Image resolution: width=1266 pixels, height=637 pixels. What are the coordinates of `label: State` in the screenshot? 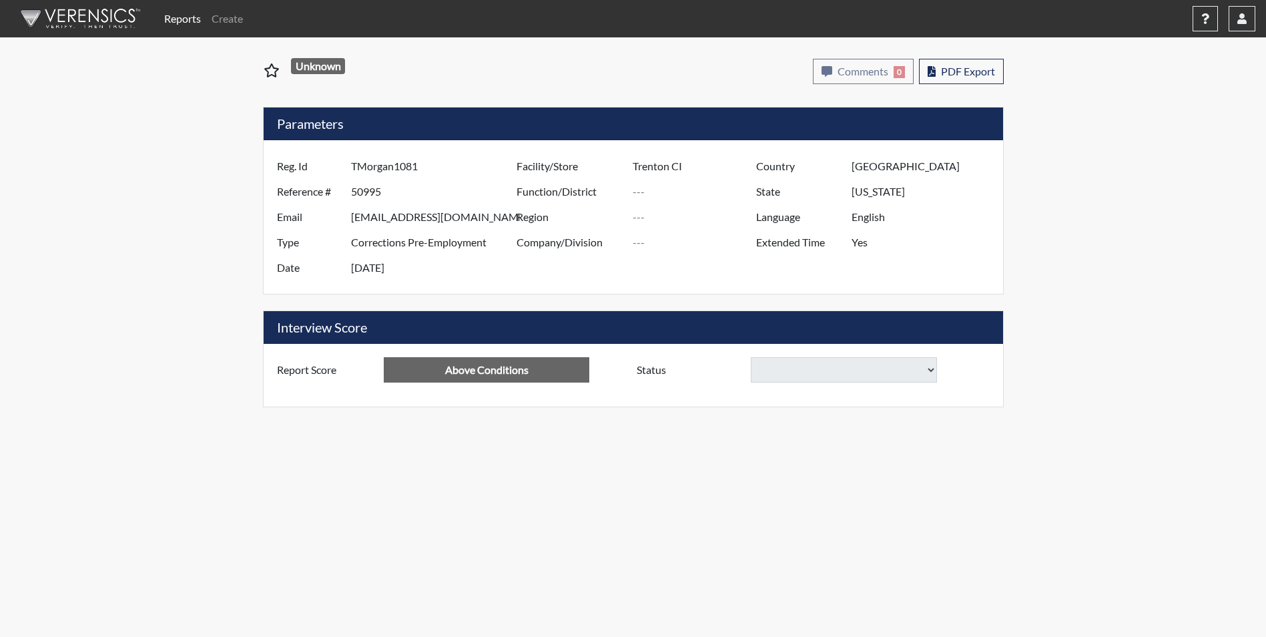 It's located at (799, 192).